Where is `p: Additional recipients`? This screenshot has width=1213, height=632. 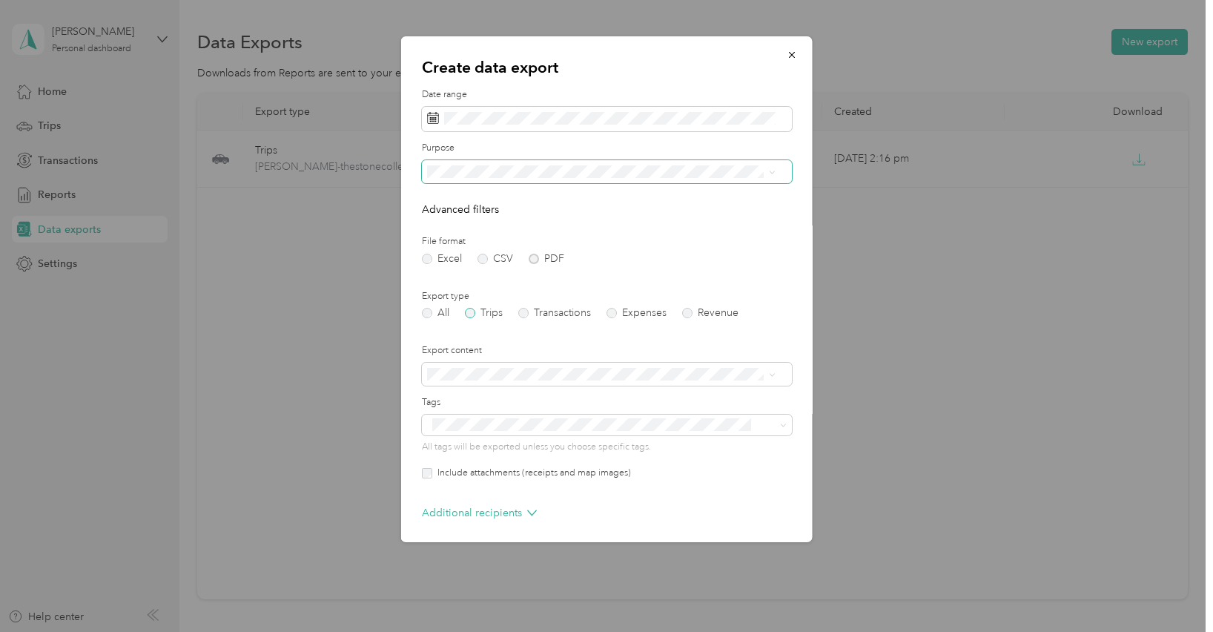 p: Additional recipients is located at coordinates (479, 512).